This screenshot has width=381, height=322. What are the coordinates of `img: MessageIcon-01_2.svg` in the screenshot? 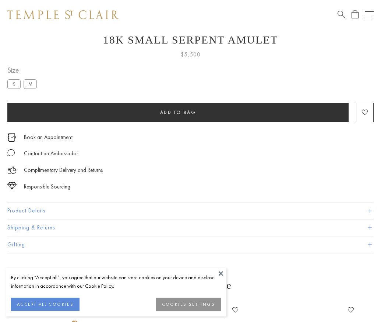 It's located at (11, 153).